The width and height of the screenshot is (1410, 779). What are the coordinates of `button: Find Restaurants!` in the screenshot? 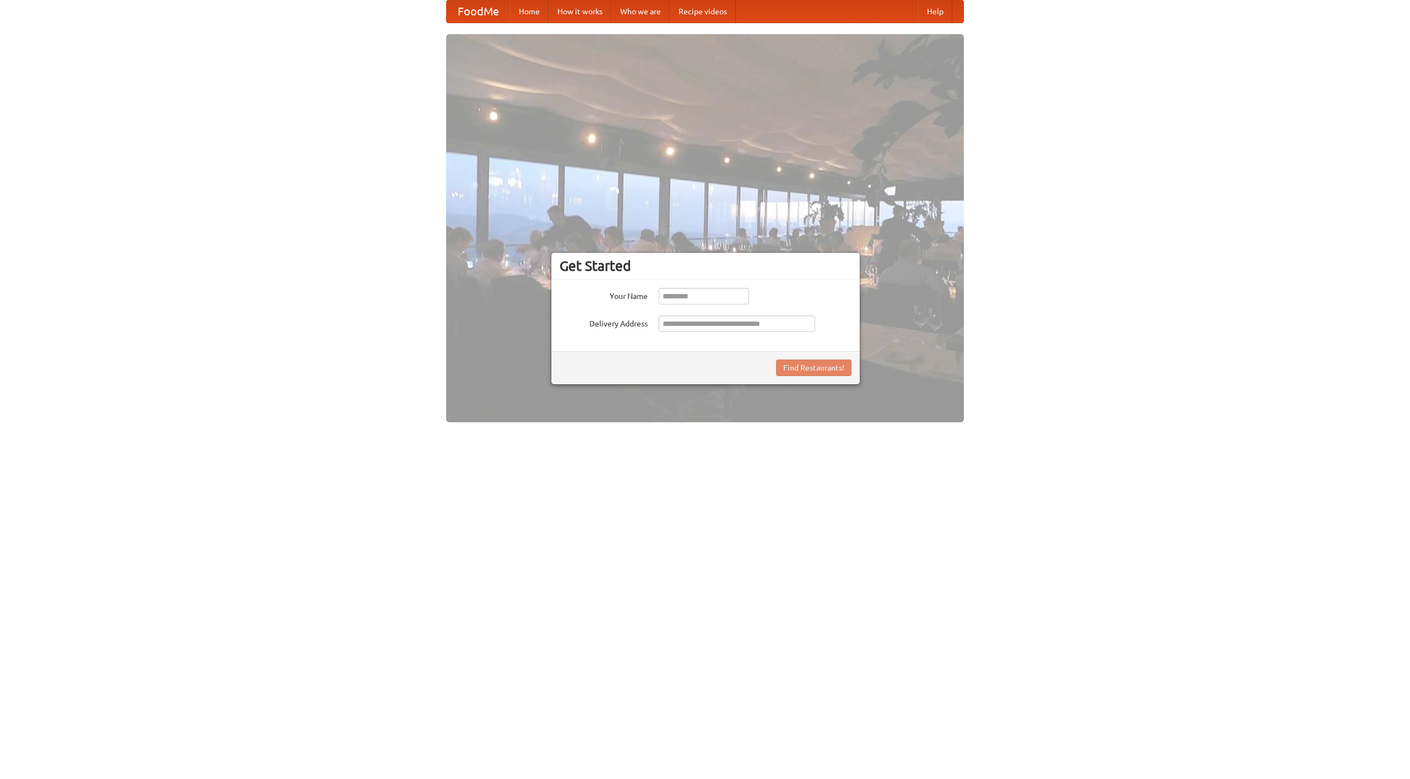 It's located at (813, 368).